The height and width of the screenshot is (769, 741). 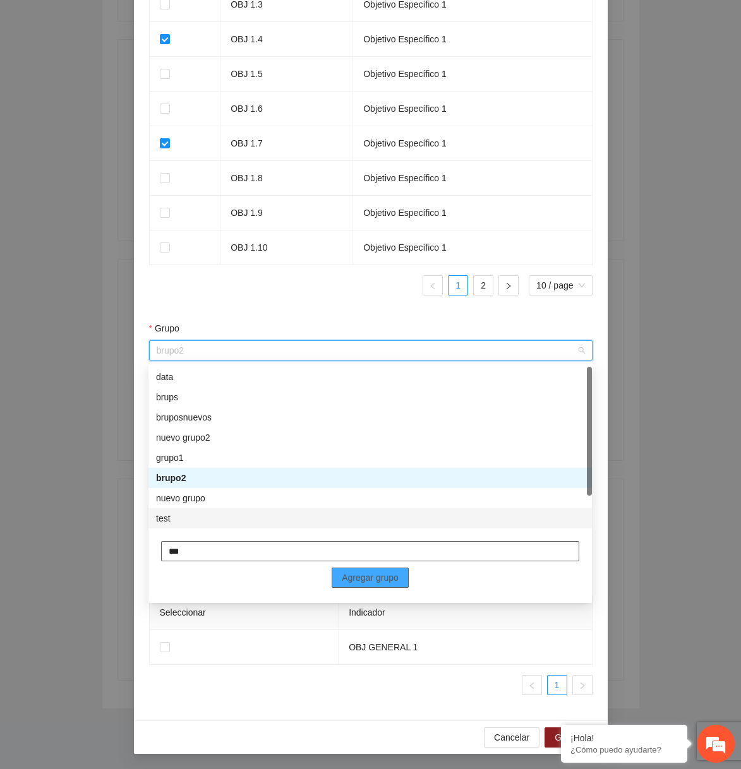 I want to click on td: OBJ 1.10, so click(x=287, y=248).